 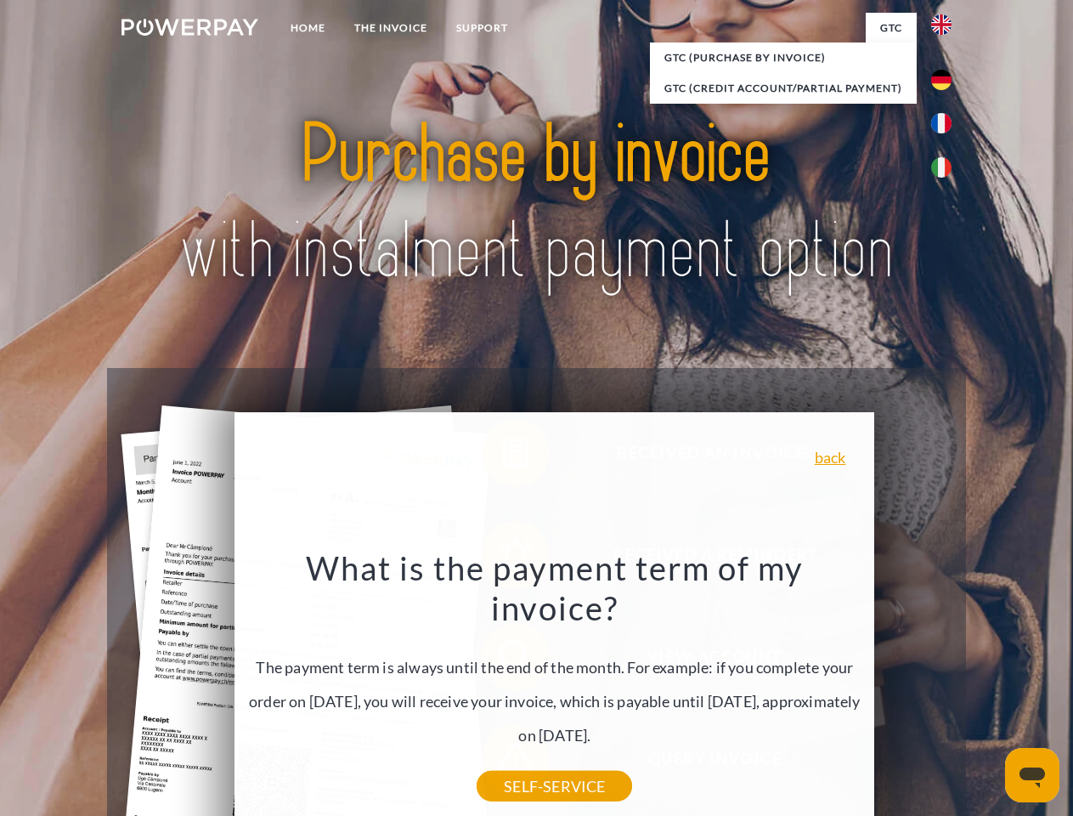 What do you see at coordinates (830, 457) in the screenshot?
I see `a: back` at bounding box center [830, 457].